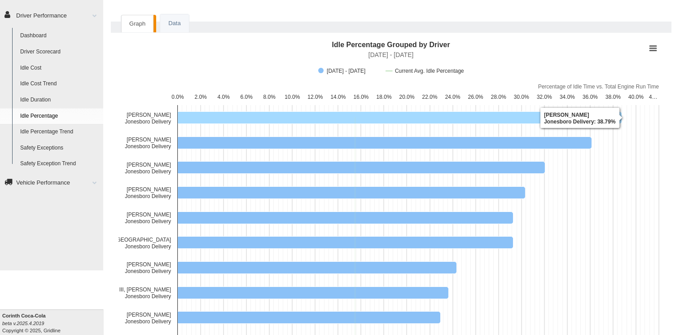 The height and width of the screenshot is (335, 679). Describe the element at coordinates (636, 97) in the screenshot. I see `text: 40.0%` at that location.